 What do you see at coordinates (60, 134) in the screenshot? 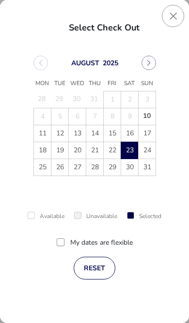
I see `span: 12` at bounding box center [60, 134].